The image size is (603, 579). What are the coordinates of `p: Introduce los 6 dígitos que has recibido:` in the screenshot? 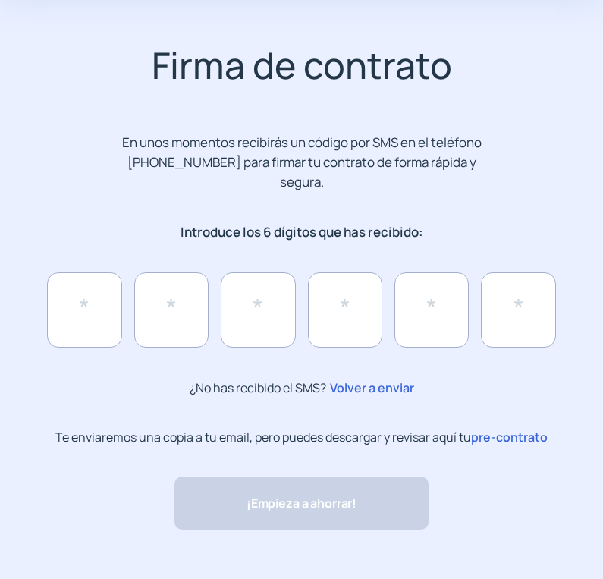 It's located at (302, 232).